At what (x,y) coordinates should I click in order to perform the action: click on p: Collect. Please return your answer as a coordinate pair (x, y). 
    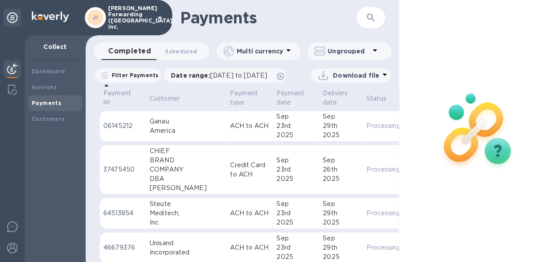
    Looking at the image, I should click on (55, 47).